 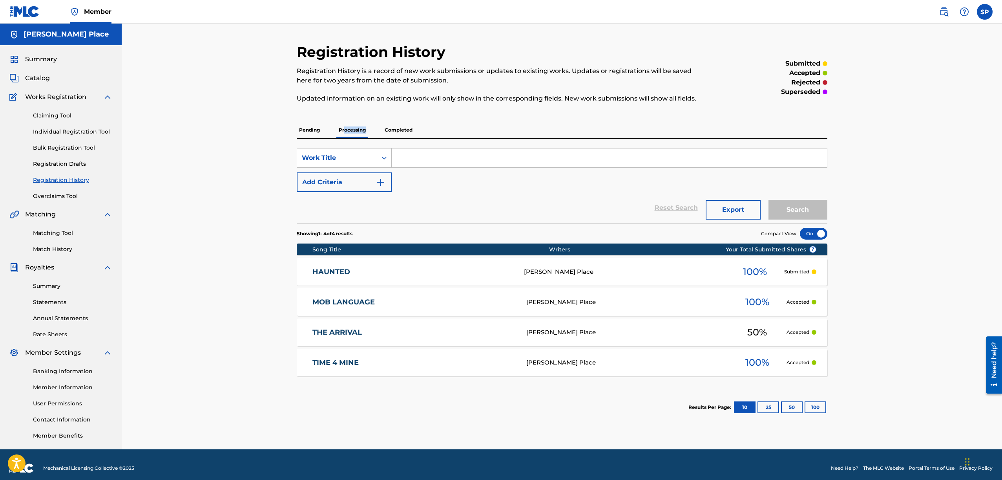 I want to click on p: Showing 1 - 4 of 4 results, so click(x=325, y=234).